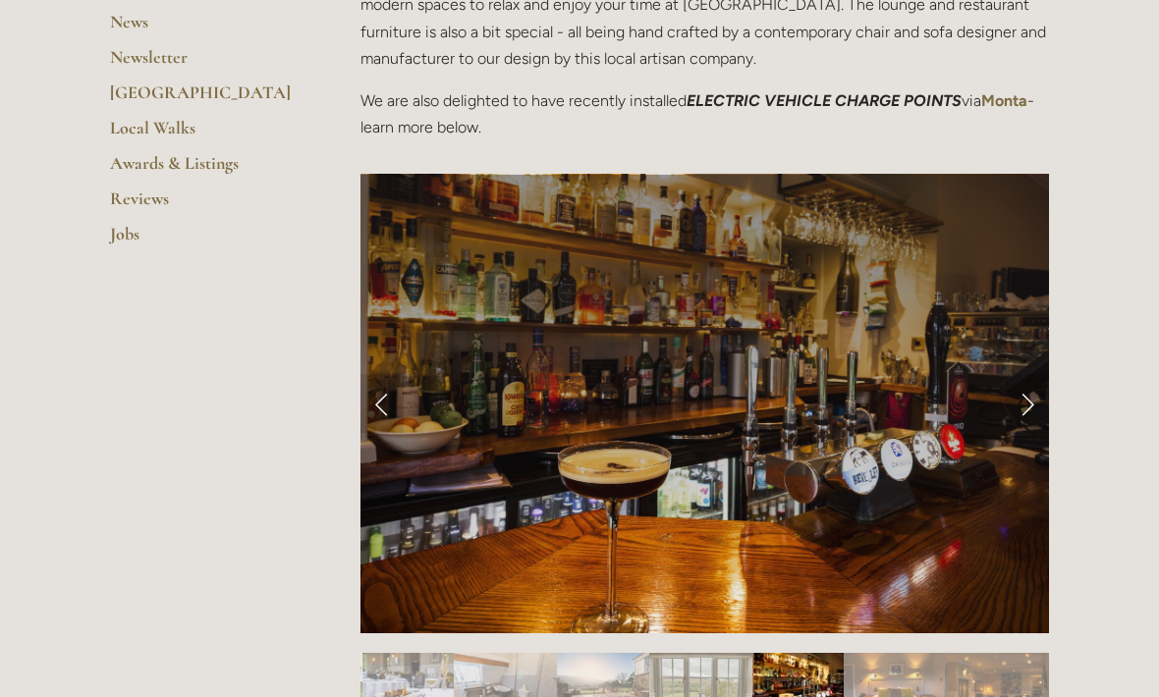 The height and width of the screenshot is (697, 1159). I want to click on a: Local Walks, so click(203, 135).